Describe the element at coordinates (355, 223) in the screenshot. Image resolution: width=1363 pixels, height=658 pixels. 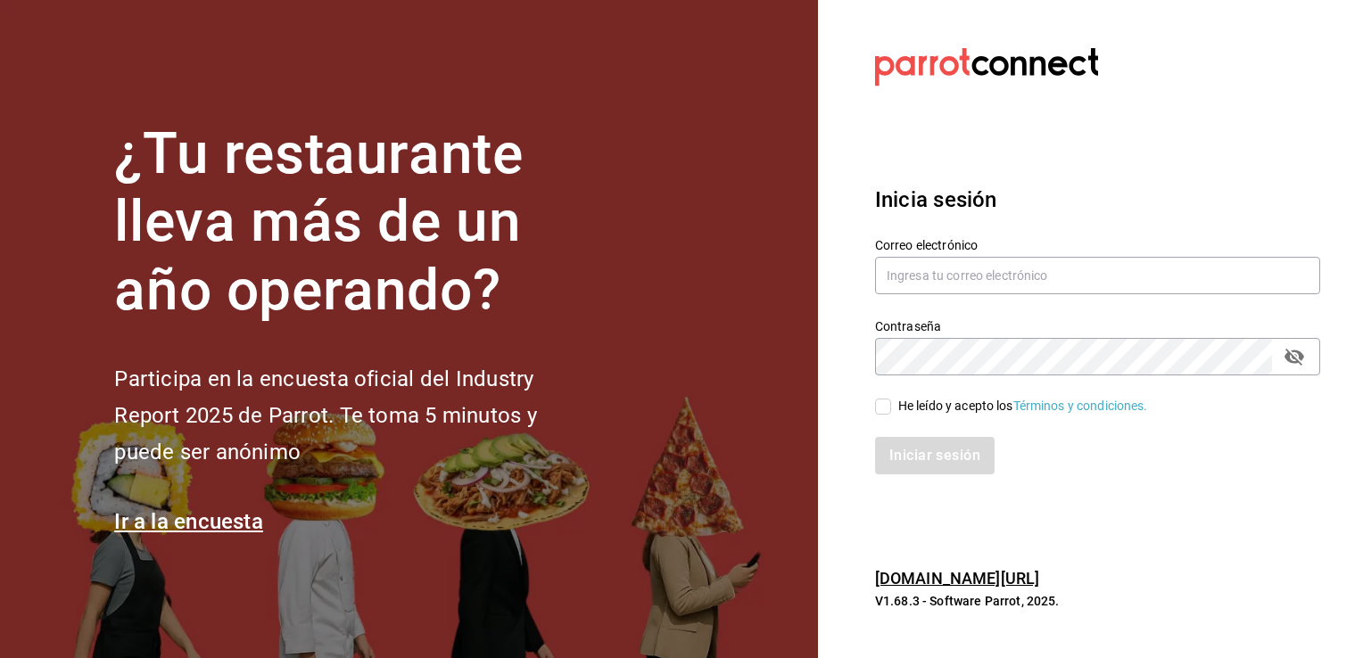
I see `h1: ¿Tu restaurante lleva más de un año operando?` at that location.